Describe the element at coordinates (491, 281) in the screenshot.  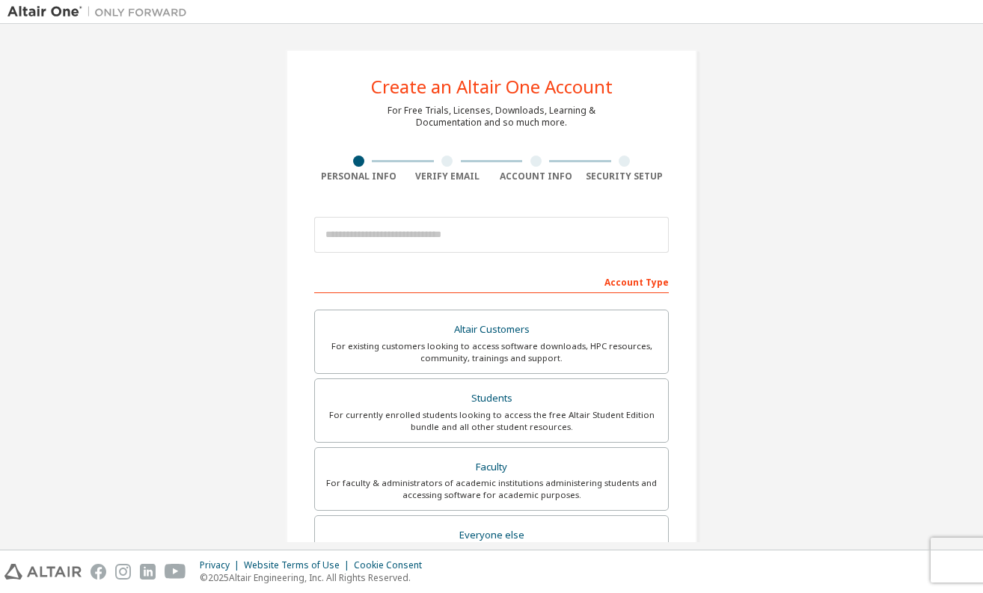
I see `div: Account Type` at that location.